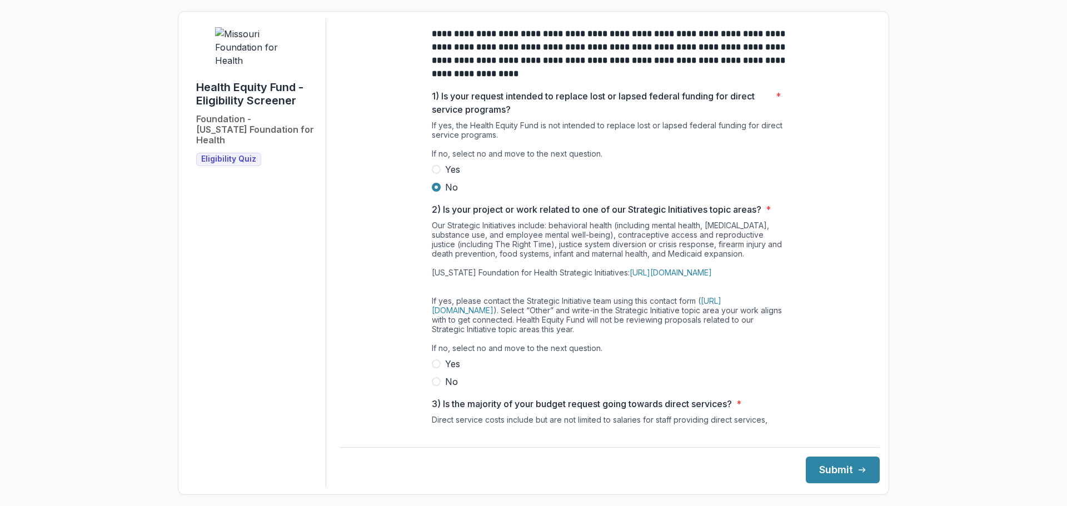  I want to click on img: Missouri Foundation for Health, so click(257, 47).